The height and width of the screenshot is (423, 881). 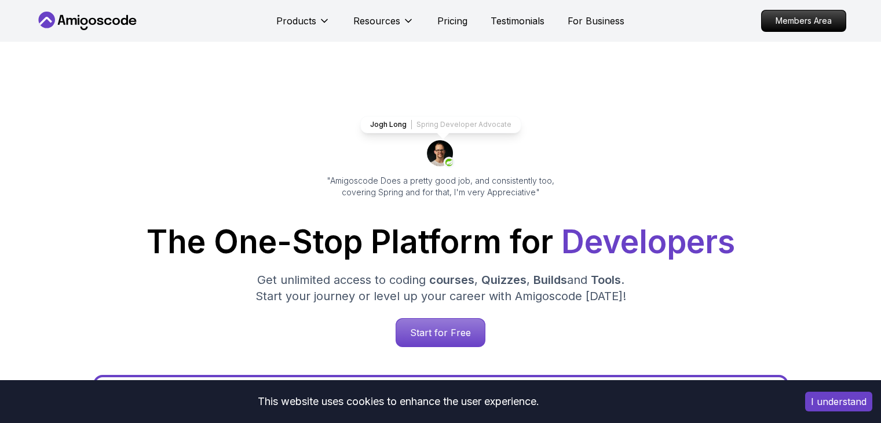 I want to click on button: Products, so click(x=303, y=25).